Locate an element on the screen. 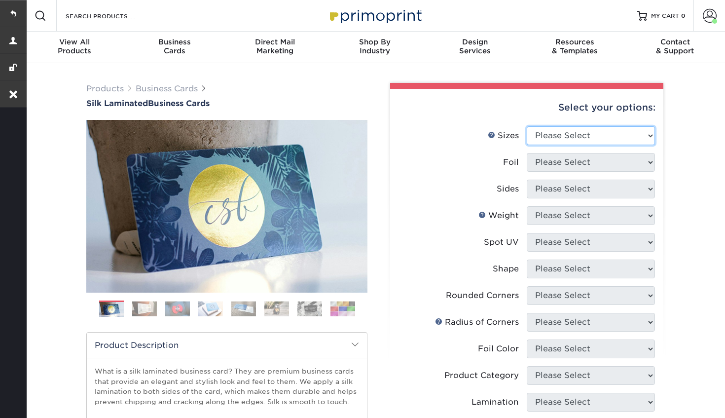 This screenshot has width=725, height=418. span: Design is located at coordinates (474, 42).